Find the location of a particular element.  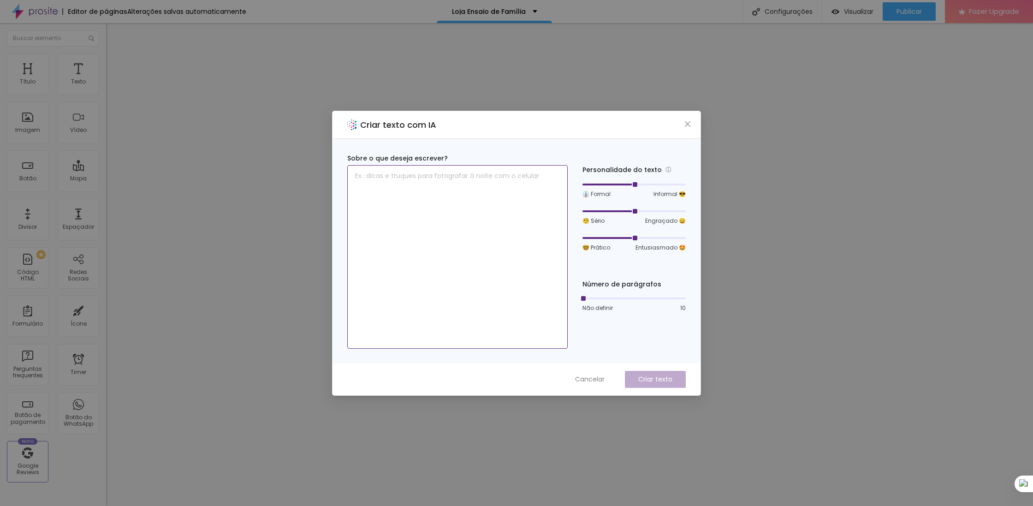

div: Formulário is located at coordinates (28, 324).